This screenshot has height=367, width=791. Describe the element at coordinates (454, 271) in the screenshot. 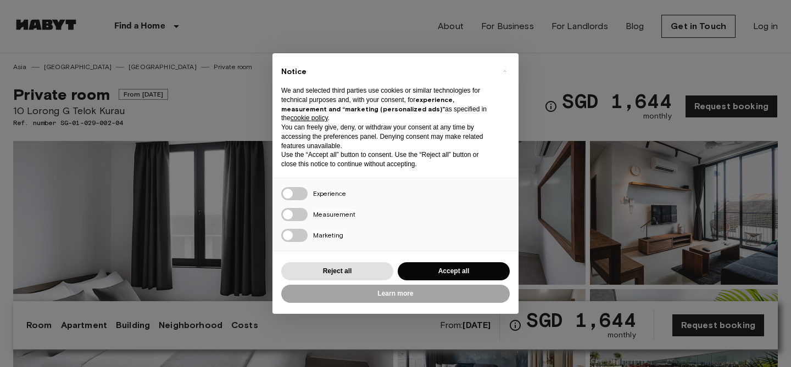

I see `button: Accept all` at that location.